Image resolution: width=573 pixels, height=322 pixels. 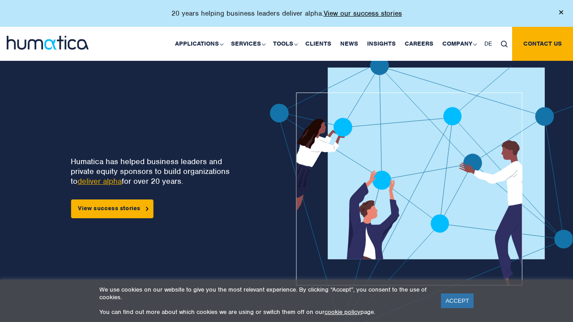 What do you see at coordinates (419, 44) in the screenshot?
I see `a: Careers` at bounding box center [419, 44].